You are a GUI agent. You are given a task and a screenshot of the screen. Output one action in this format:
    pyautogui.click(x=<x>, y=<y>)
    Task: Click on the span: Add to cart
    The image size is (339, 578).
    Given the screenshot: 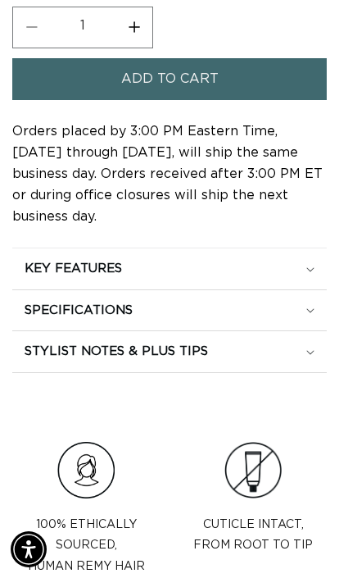 What is the action you would take?
    pyautogui.click(x=170, y=79)
    